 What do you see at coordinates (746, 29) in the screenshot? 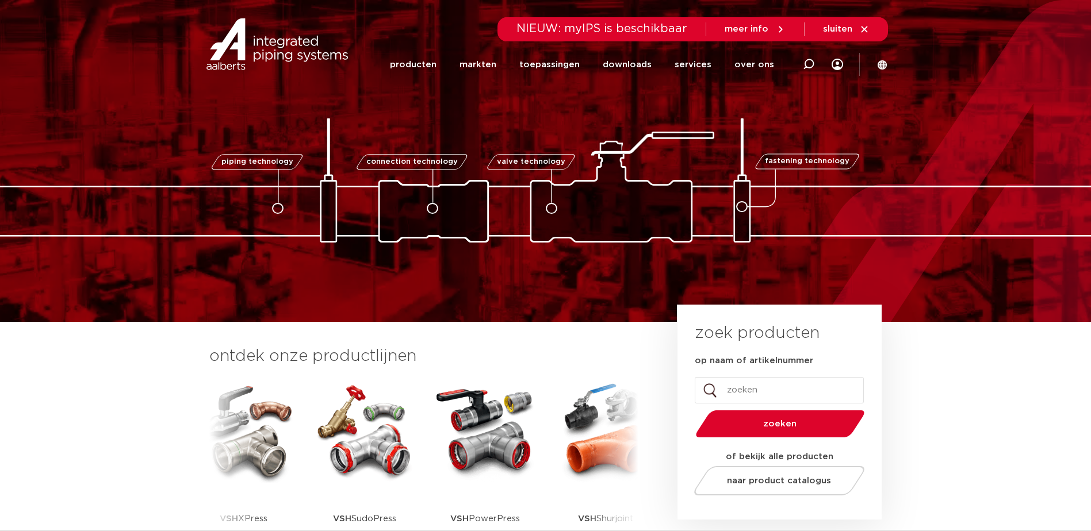
I see `span: meer info` at bounding box center [746, 29].